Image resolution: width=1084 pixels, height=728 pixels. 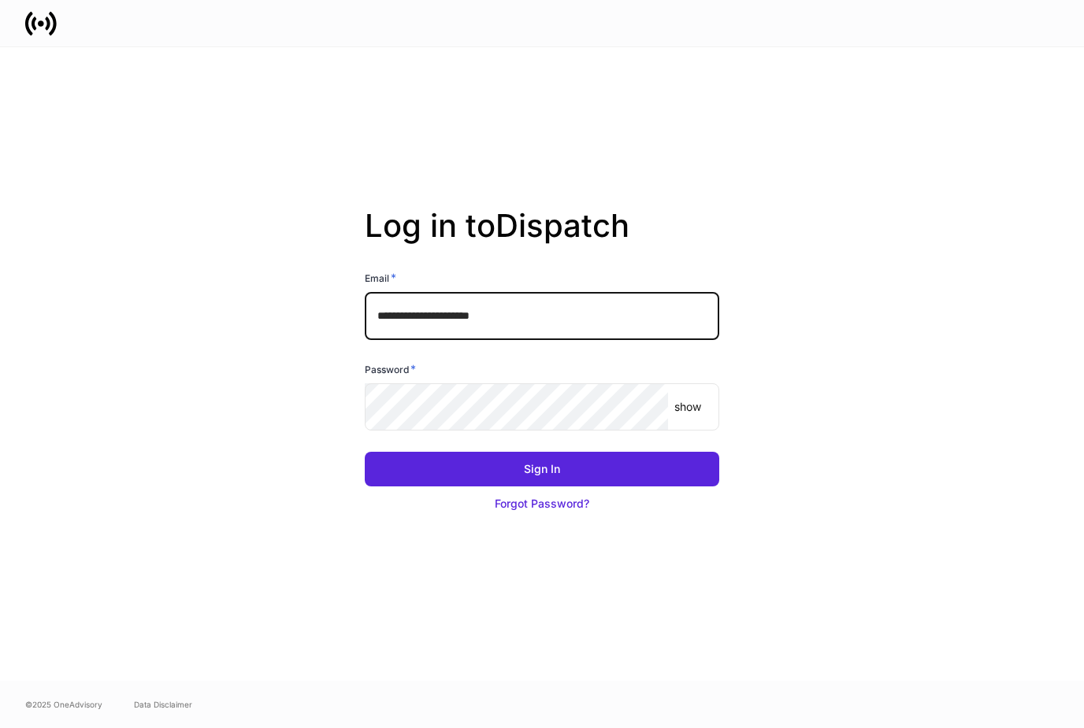 What do you see at coordinates (542, 504) in the screenshot?
I see `button: Forgot Password?` at bounding box center [542, 504].